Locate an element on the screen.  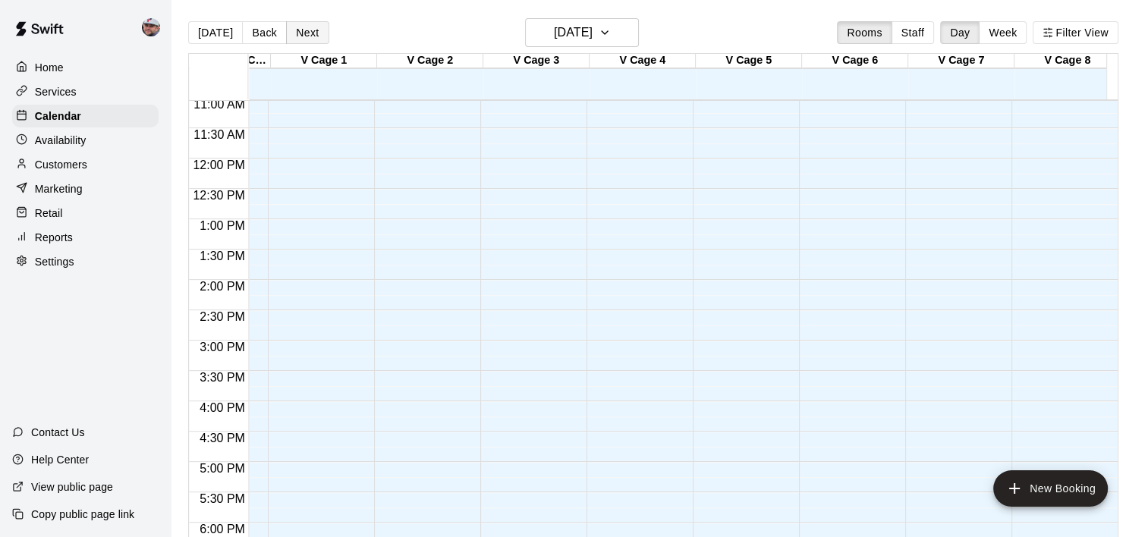
p: Customers is located at coordinates (61, 165).